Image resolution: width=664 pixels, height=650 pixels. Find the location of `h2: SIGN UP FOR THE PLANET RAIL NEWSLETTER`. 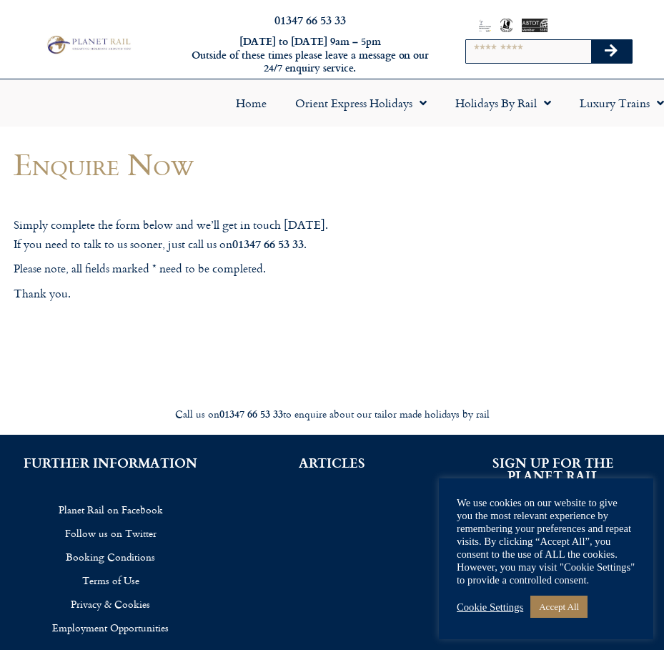

h2: SIGN UP FOR THE PLANET RAIL NEWSLETTER is located at coordinates (553, 476).